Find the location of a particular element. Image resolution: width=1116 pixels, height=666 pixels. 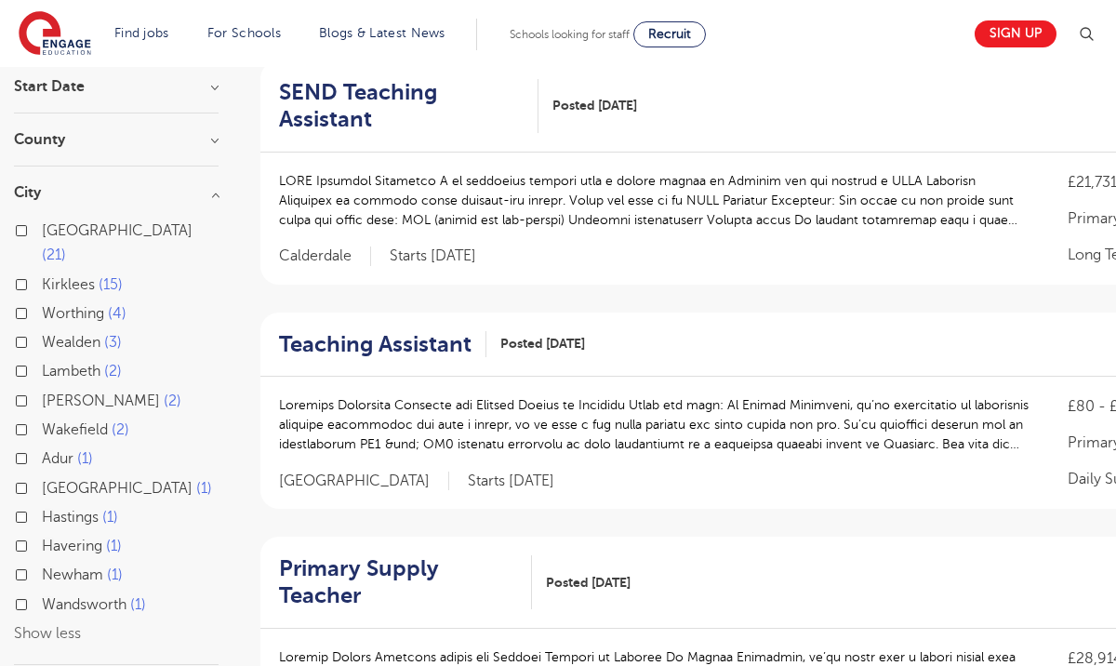

span: 15 is located at coordinates (111, 285).